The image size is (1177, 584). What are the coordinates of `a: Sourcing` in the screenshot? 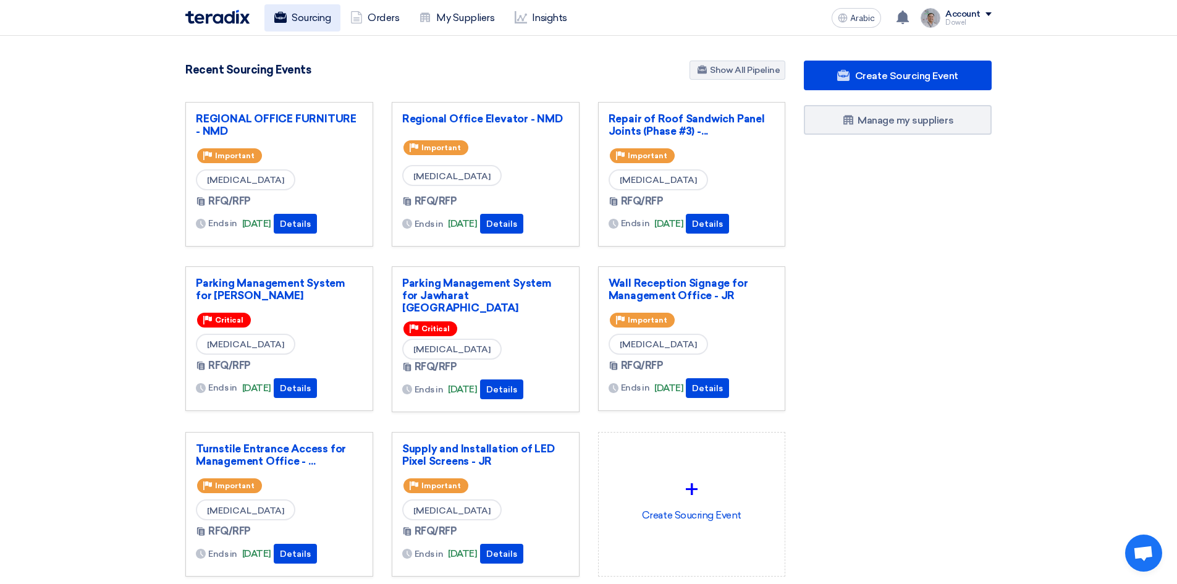 It's located at (302, 18).